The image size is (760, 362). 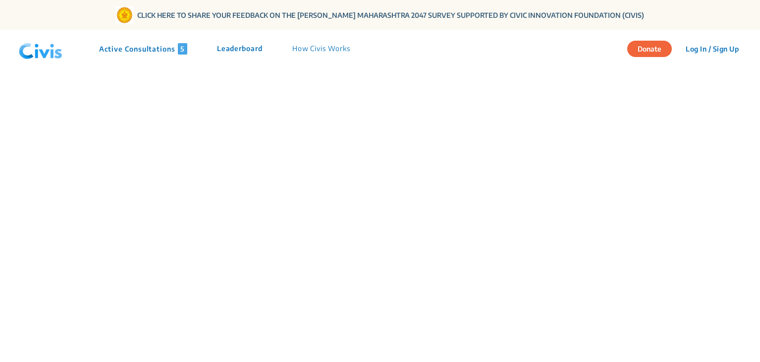 What do you see at coordinates (712, 49) in the screenshot?
I see `button: Log In / Sign Up` at bounding box center [712, 49].